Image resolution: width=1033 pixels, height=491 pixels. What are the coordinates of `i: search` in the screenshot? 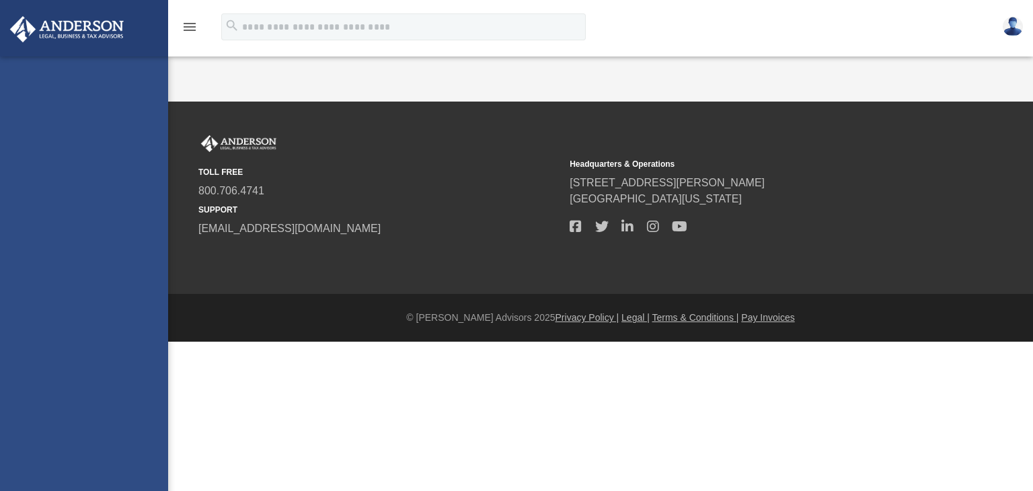 It's located at (232, 26).